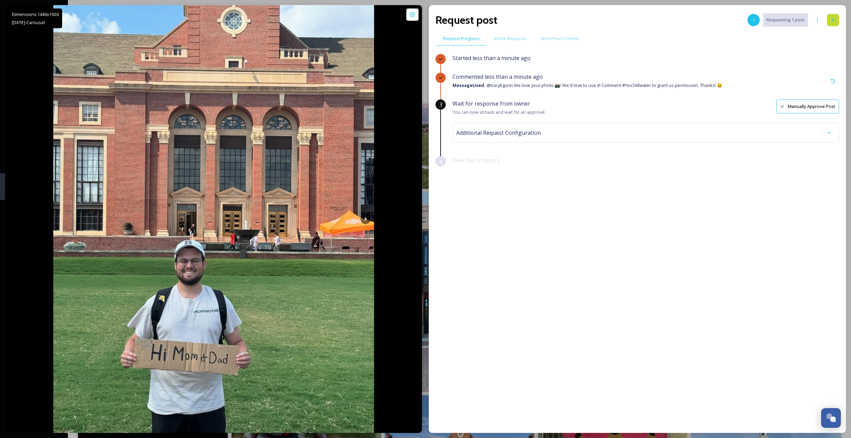 This screenshot has height=438, width=851. I want to click on span: Dimensions: 1440 x 1920, so click(35, 14).